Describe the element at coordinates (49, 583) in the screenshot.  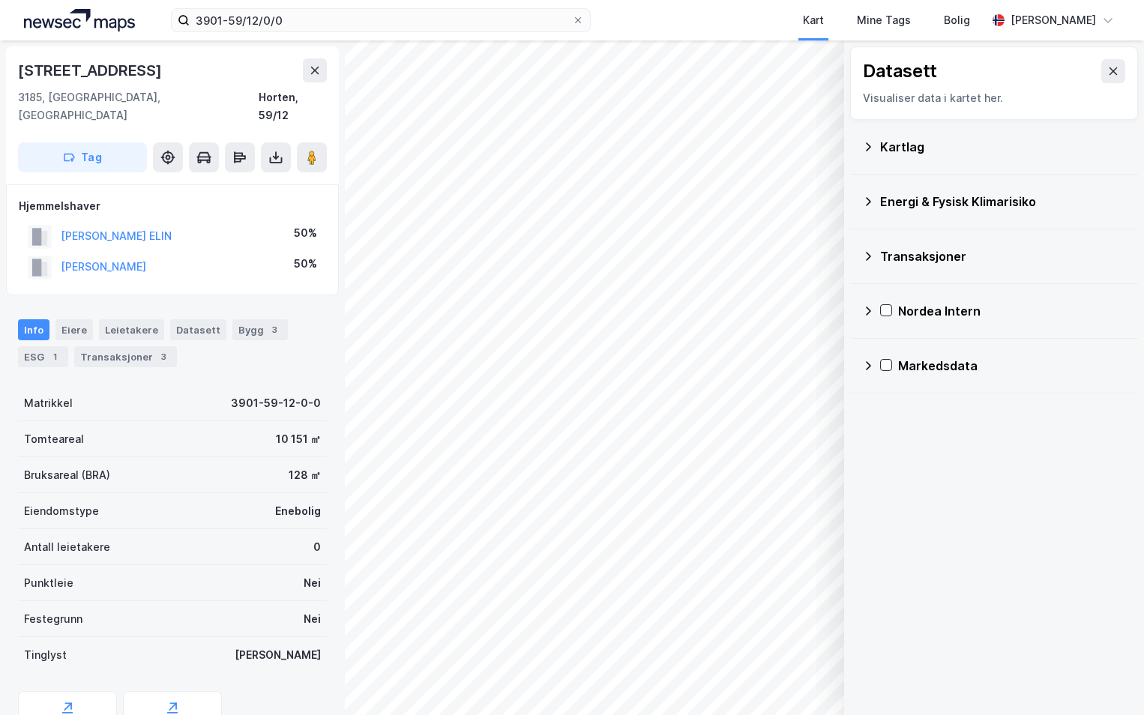
I see `div: Punktleie` at that location.